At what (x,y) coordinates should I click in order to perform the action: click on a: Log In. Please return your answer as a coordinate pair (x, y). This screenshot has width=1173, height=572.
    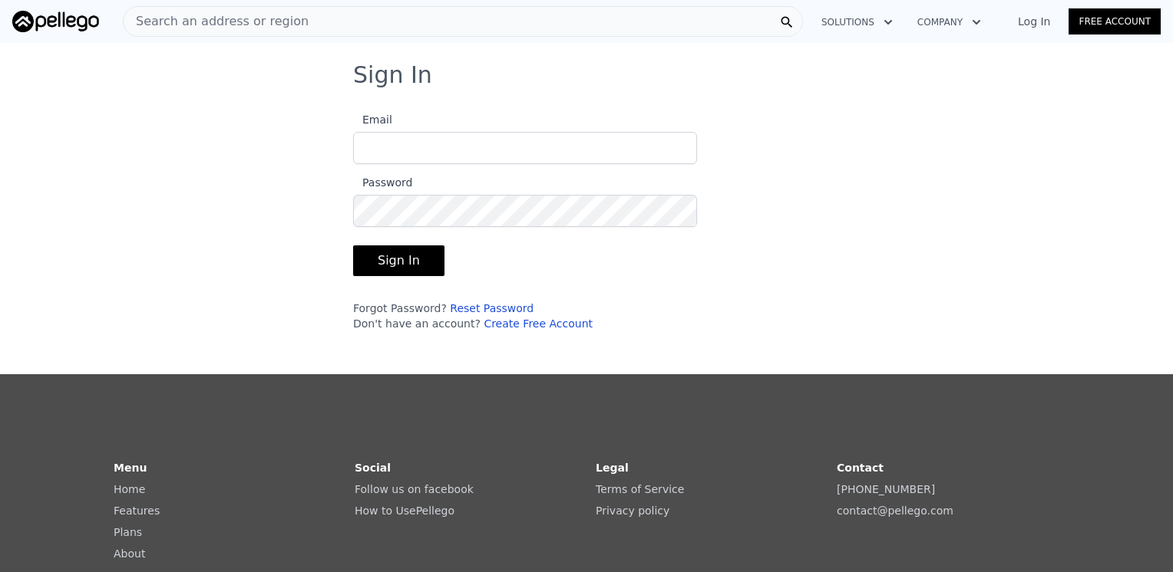
    Looking at the image, I should click on (1034, 21).